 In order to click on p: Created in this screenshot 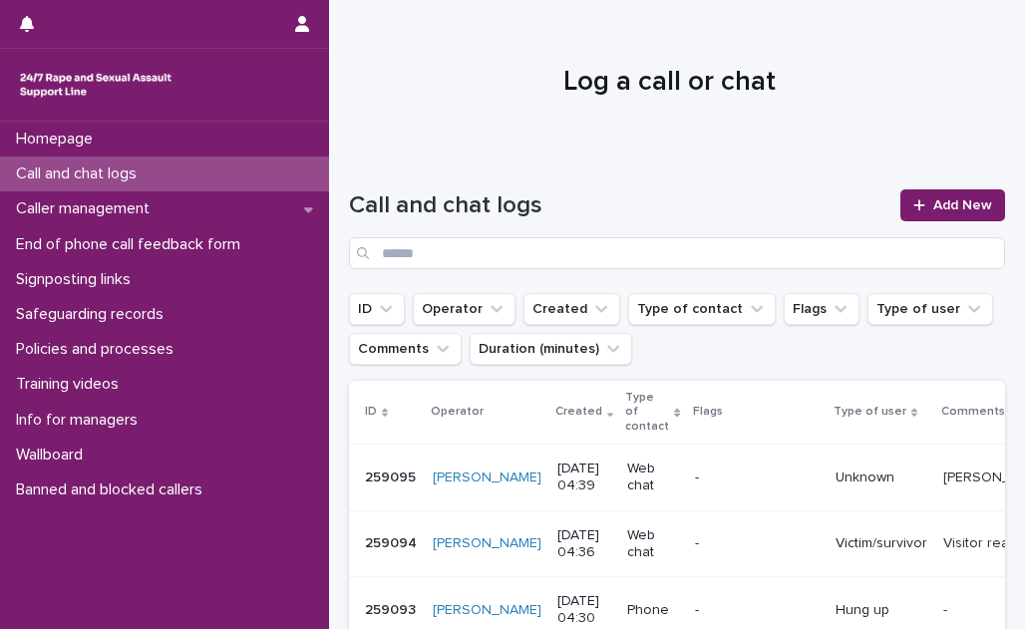, I will do `click(578, 412)`.